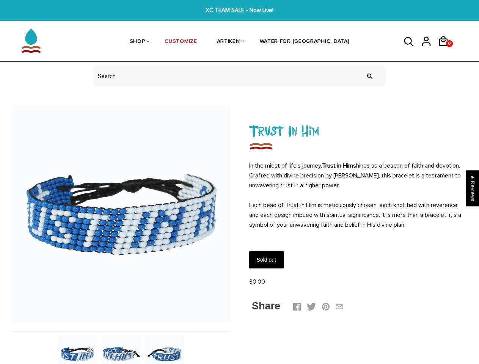 This screenshot has height=364, width=479. What do you see at coordinates (266, 260) in the screenshot?
I see `input: Sold out` at bounding box center [266, 260].